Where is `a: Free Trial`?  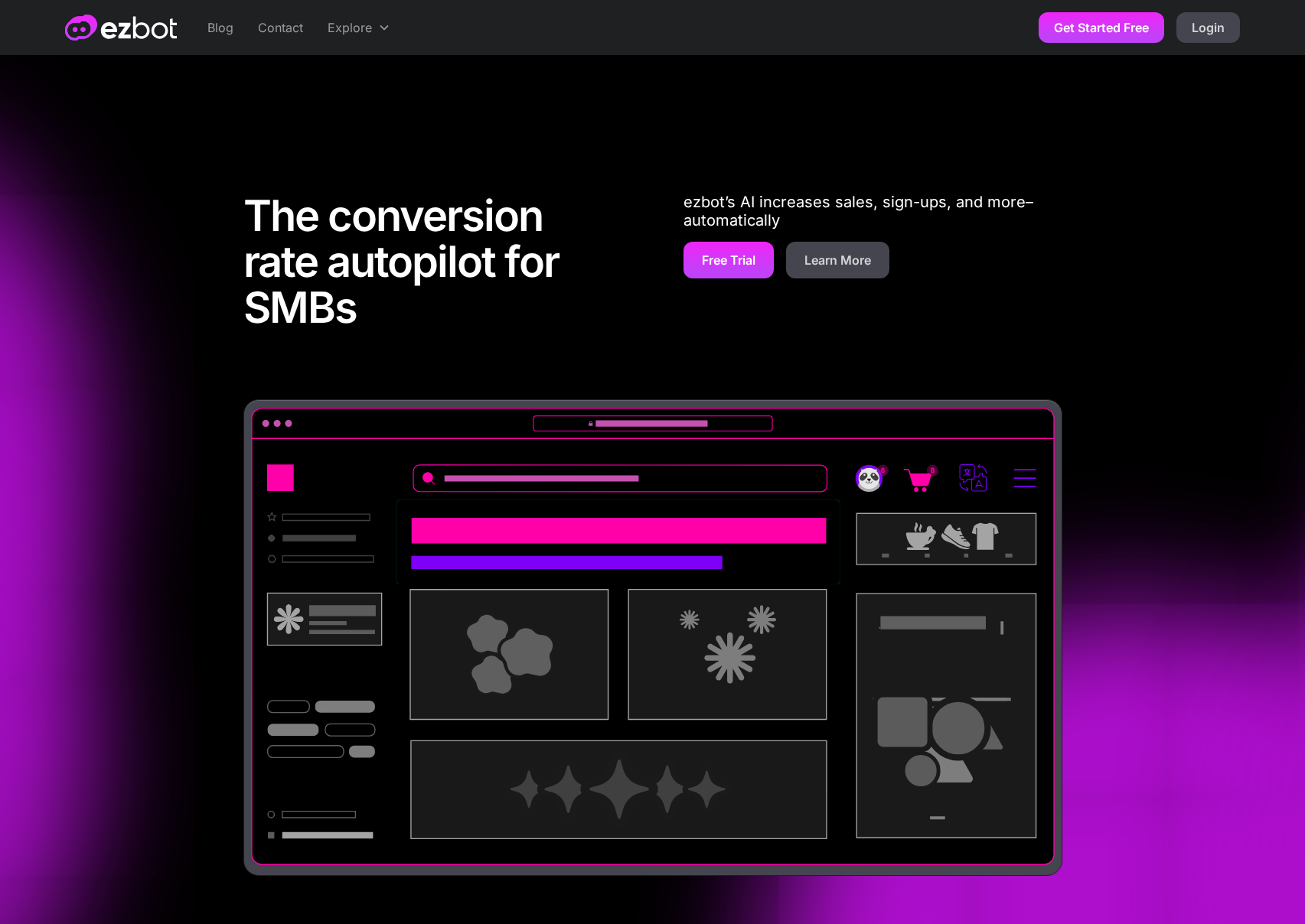 a: Free Trial is located at coordinates (729, 260).